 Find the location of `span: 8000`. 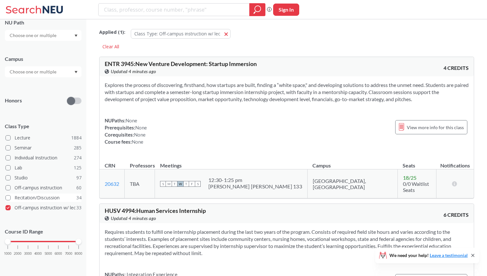

span: 8000 is located at coordinates (79, 254).